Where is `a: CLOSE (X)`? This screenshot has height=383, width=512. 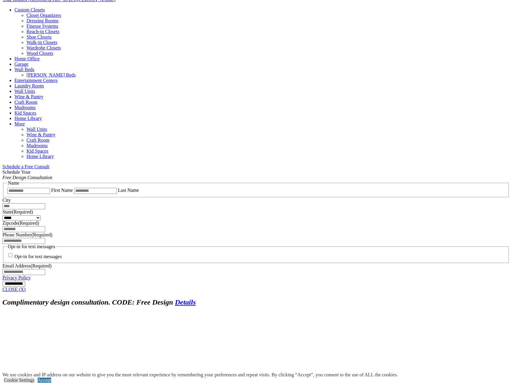 a: CLOSE (X) is located at coordinates (14, 289).